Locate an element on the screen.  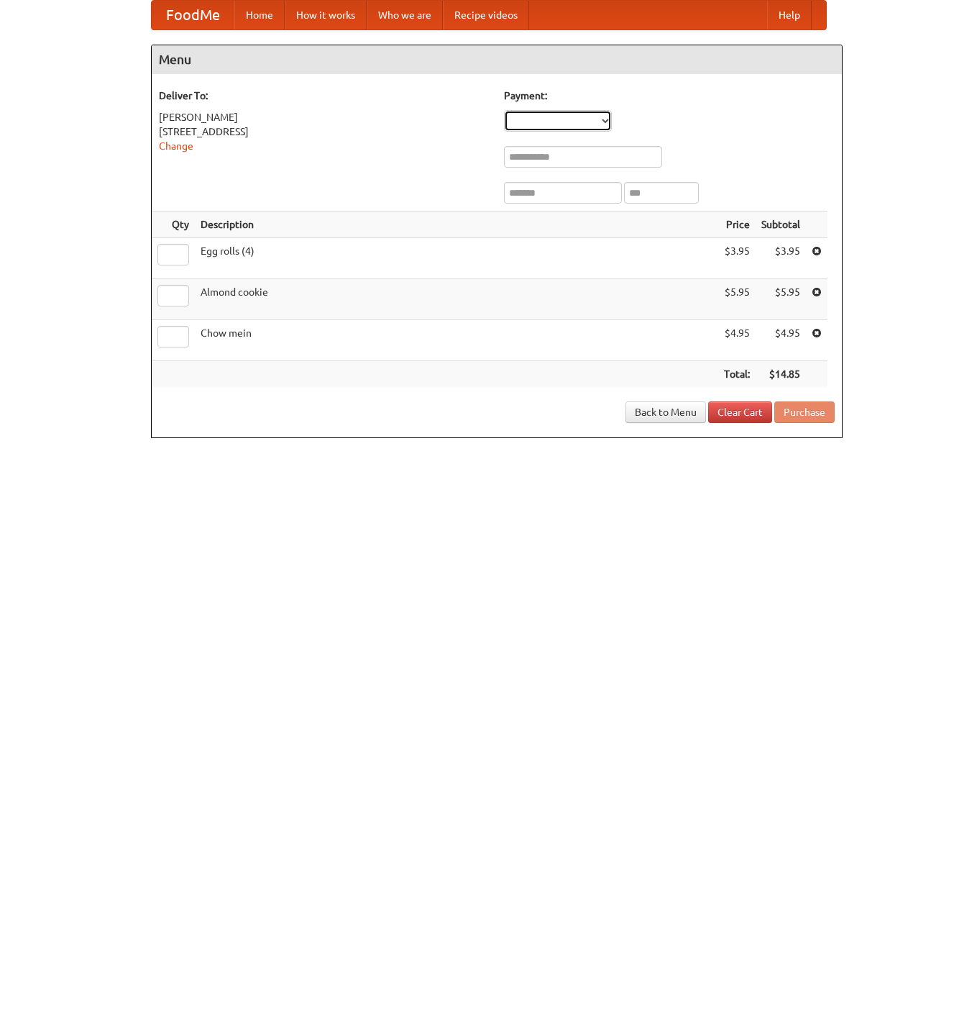
a: Back to Menu is located at coordinates (666, 412).